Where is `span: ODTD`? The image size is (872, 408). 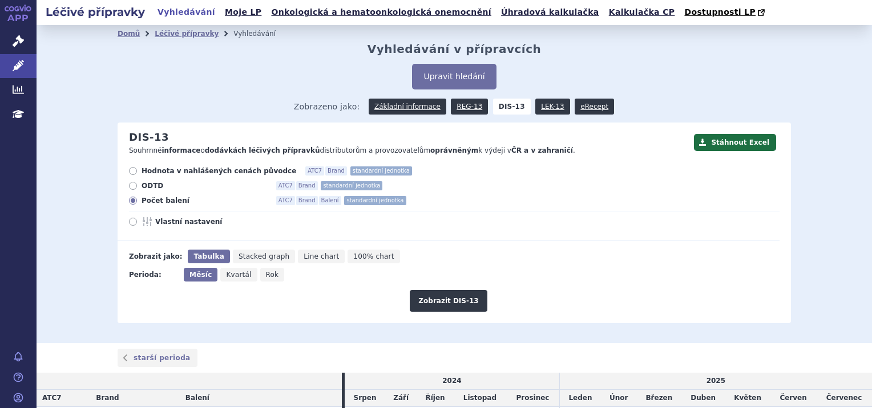 span: ODTD is located at coordinates (204, 186).